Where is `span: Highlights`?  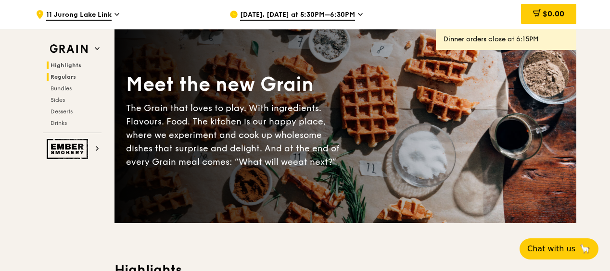
span: Highlights is located at coordinates (66, 65).